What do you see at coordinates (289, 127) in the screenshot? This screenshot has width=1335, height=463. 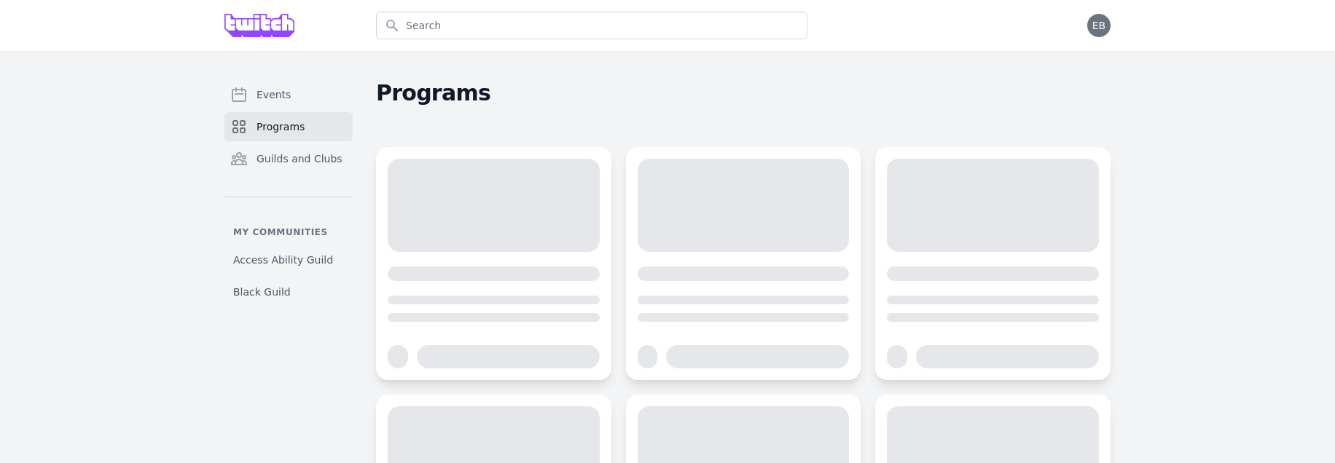 I see `a: Programs` at bounding box center [289, 127].